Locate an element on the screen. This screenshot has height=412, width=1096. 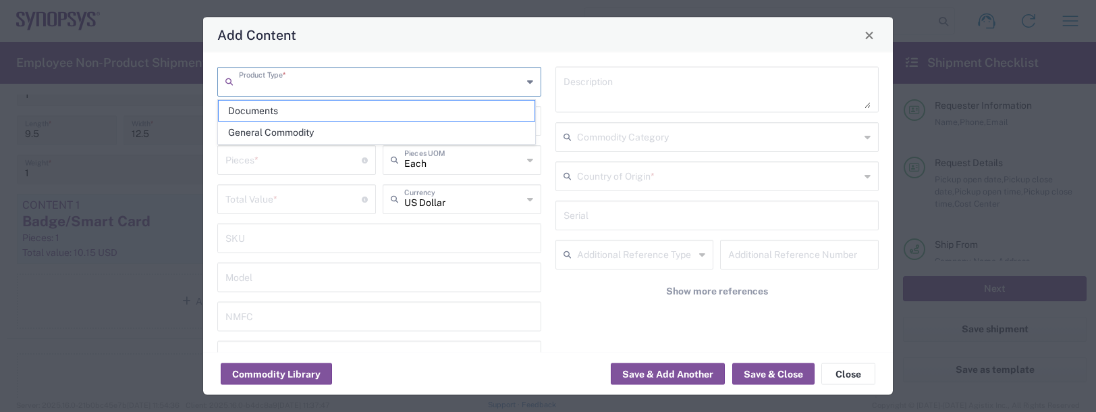
span: Show more references is located at coordinates (717, 291).